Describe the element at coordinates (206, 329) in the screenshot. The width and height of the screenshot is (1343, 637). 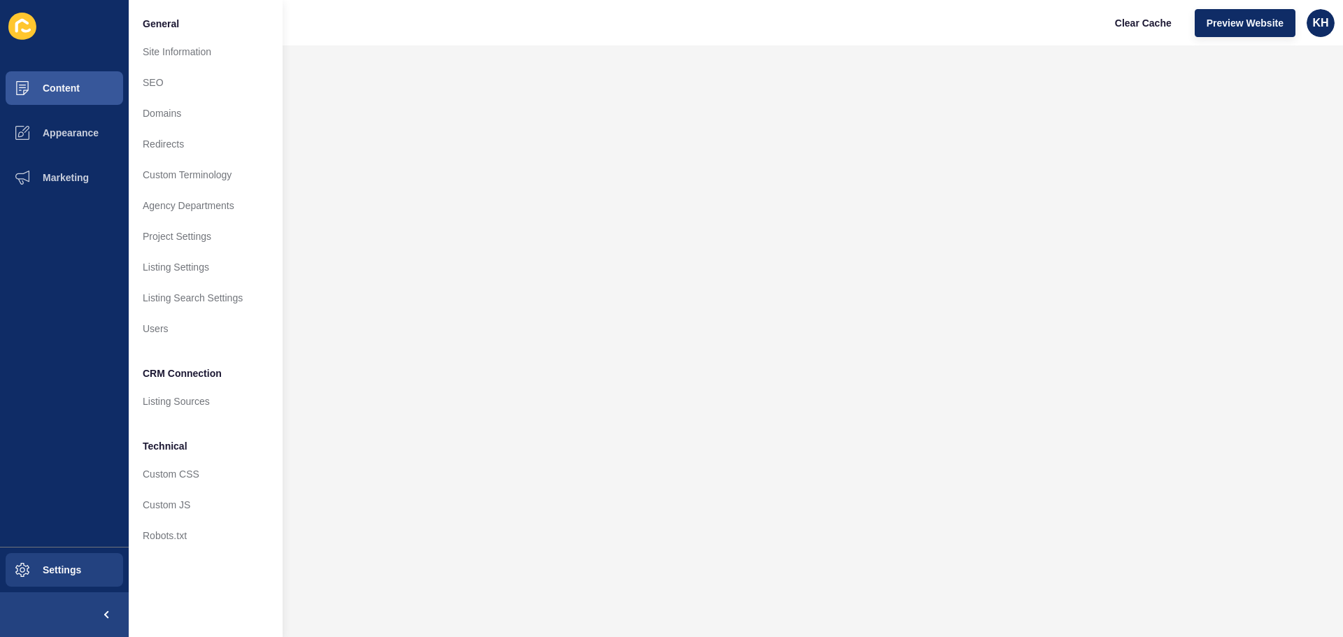
I see `a: Users` at that location.